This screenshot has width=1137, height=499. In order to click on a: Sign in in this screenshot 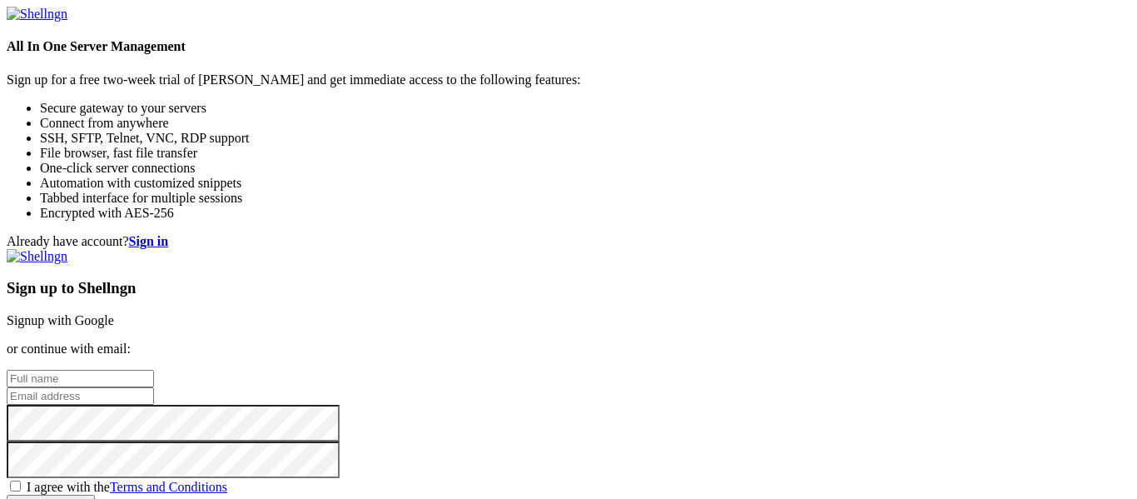, I will do `click(149, 241)`.